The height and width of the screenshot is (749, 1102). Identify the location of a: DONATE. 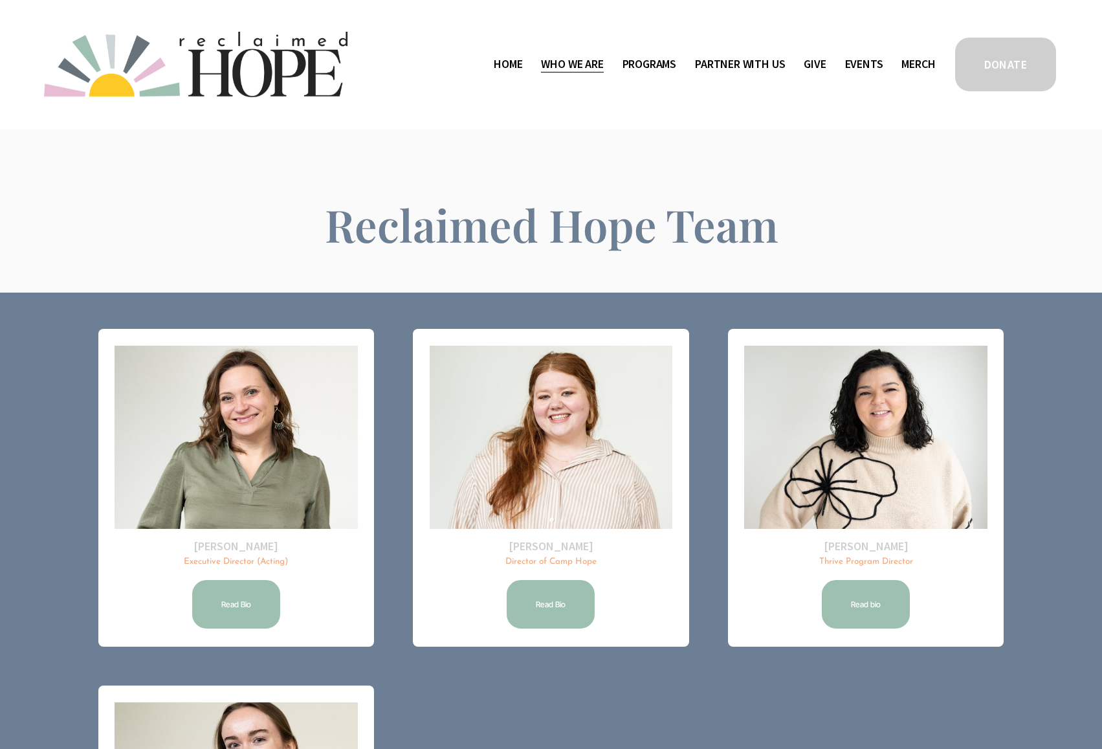
(1005, 64).